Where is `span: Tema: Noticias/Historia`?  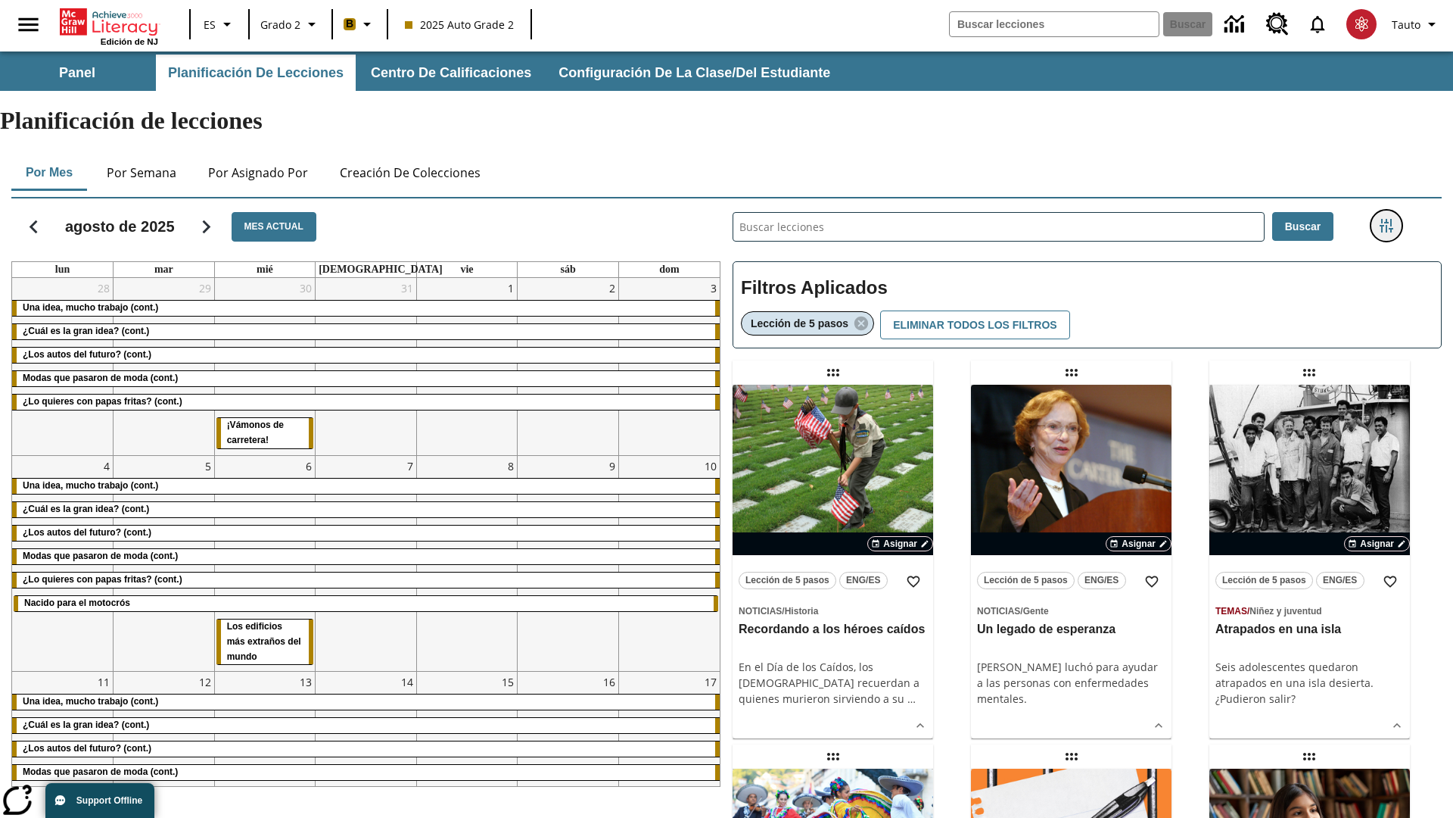 span: Tema: Noticias/Historia is located at coordinates (833, 610).